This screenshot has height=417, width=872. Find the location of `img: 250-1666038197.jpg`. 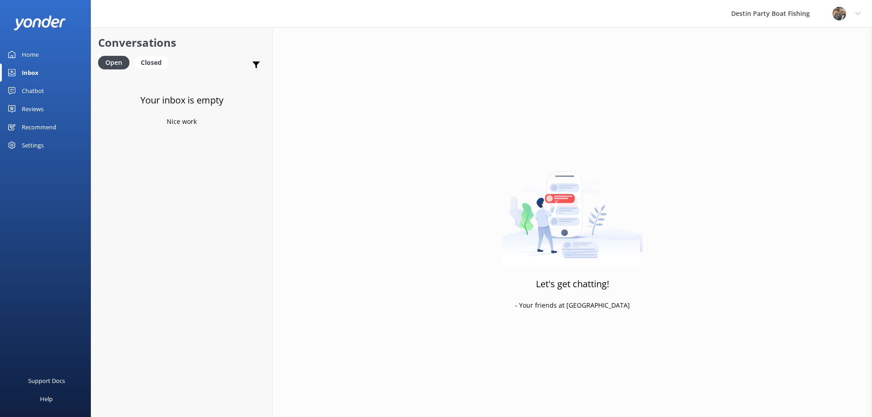

img: 250-1666038197.jpg is located at coordinates (839, 14).